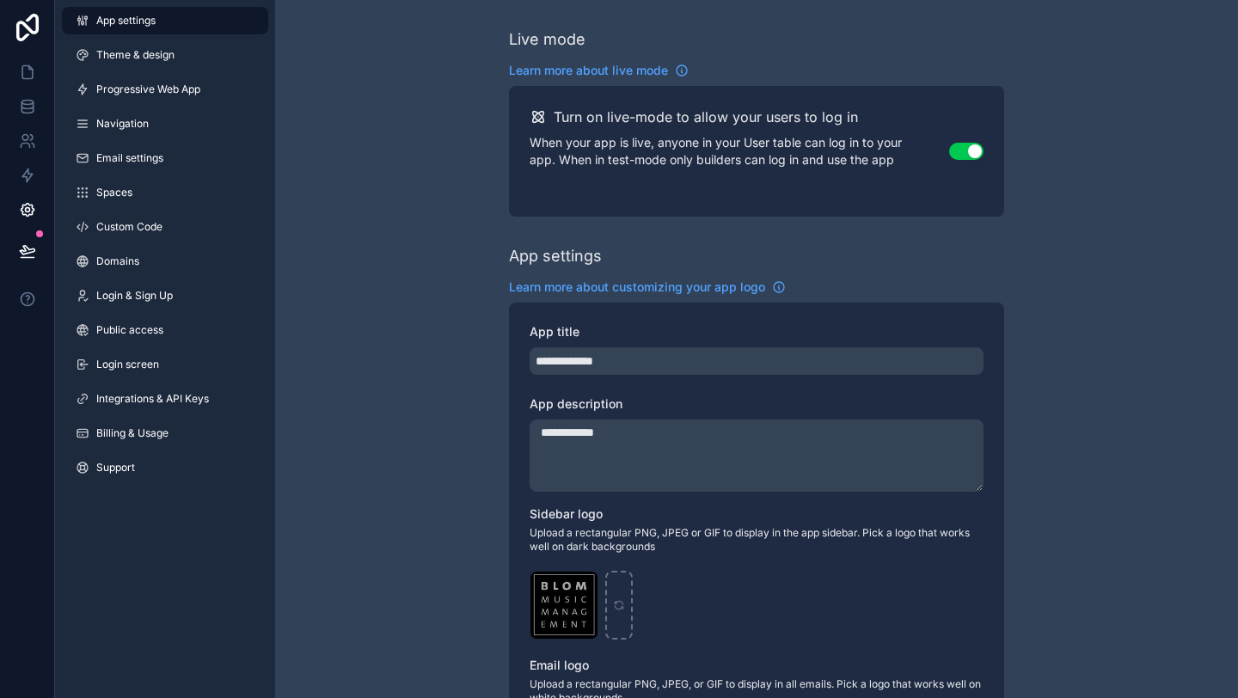  I want to click on a: Theme & design, so click(165, 55).